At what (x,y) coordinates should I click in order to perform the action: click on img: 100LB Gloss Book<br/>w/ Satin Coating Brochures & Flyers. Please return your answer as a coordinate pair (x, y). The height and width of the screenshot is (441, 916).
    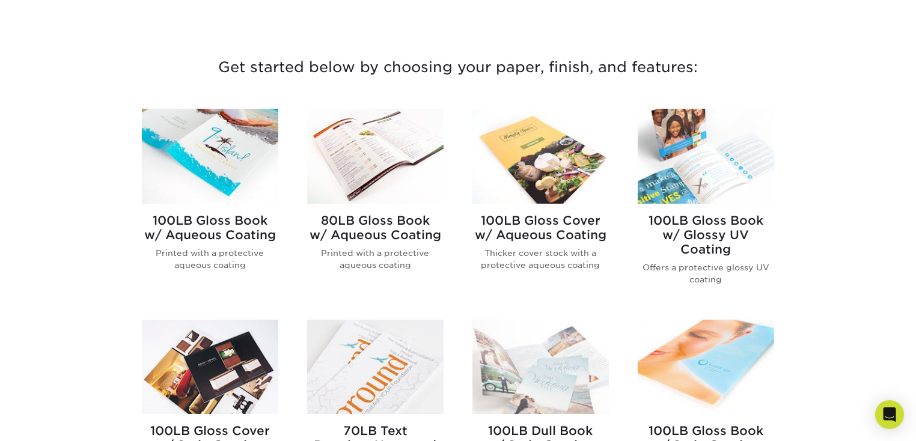
    Looking at the image, I should click on (706, 367).